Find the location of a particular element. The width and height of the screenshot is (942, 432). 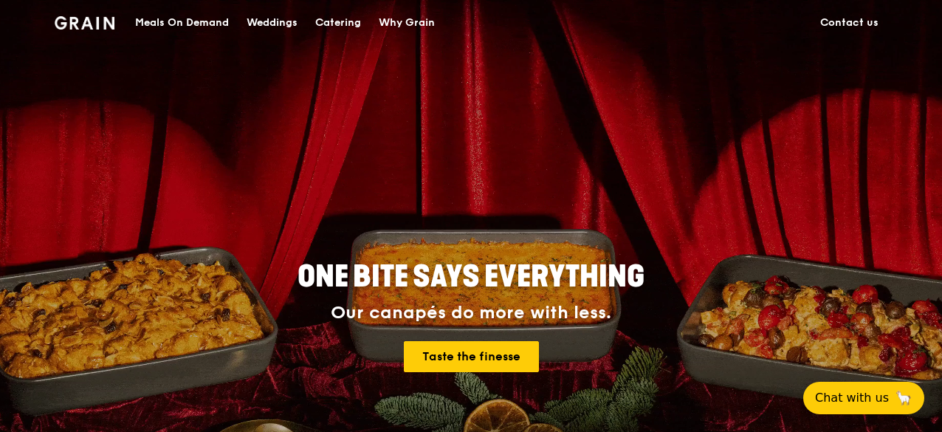

span: Chat with us is located at coordinates (851, 398).